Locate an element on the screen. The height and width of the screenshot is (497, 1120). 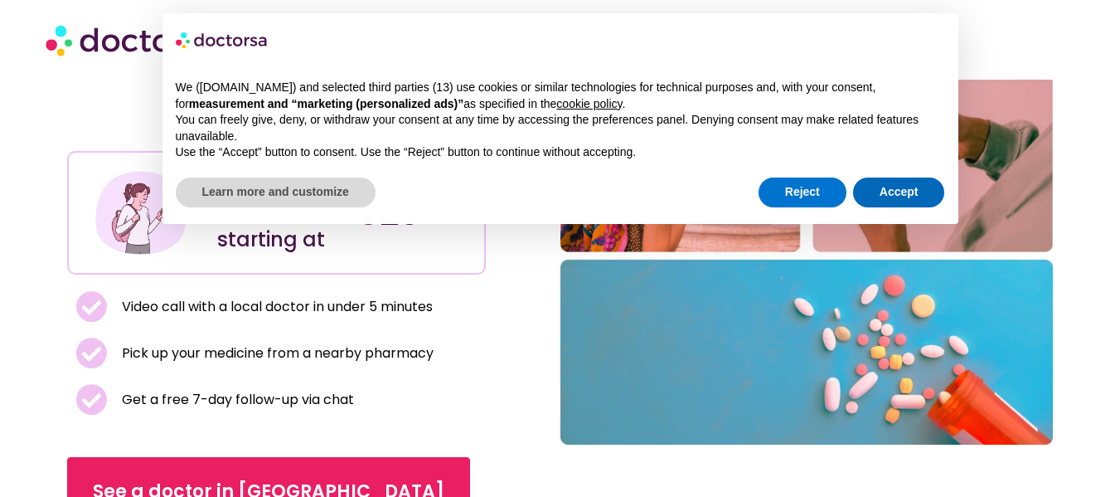
a: cookie policy is located at coordinates (589, 104).